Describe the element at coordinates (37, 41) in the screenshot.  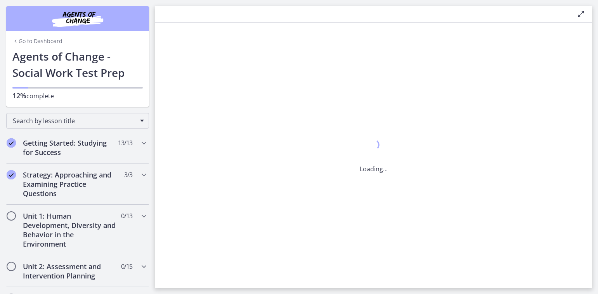
I see `a: Go to Dashboard` at that location.